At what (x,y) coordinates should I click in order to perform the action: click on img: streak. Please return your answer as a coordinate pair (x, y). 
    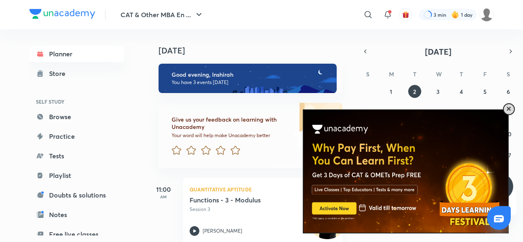
    Looking at the image, I should click on (455, 15).